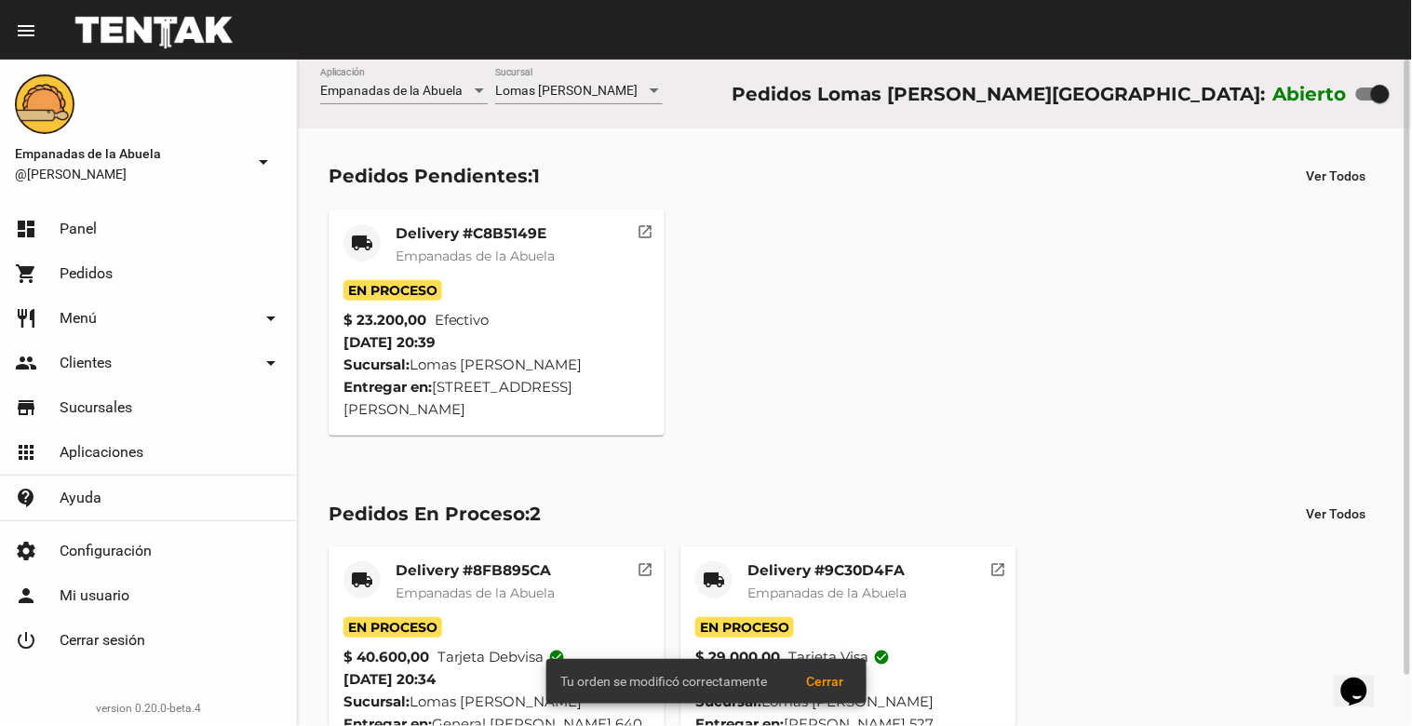 This screenshot has height=726, width=1412. Describe the element at coordinates (26, 363) in the screenshot. I see `mat-icon: people` at that location.